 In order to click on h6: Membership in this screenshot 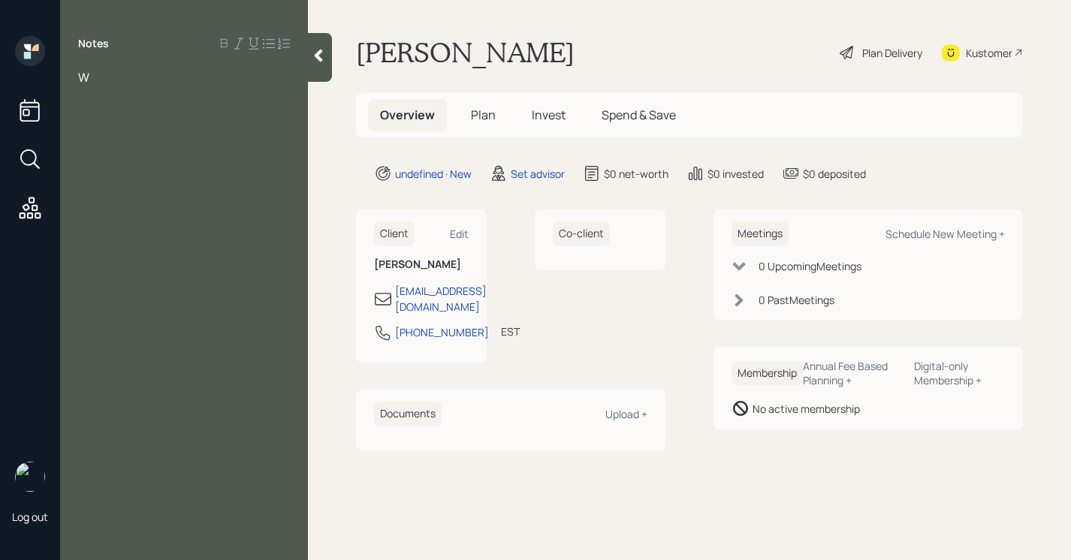, I will do `click(767, 373)`.